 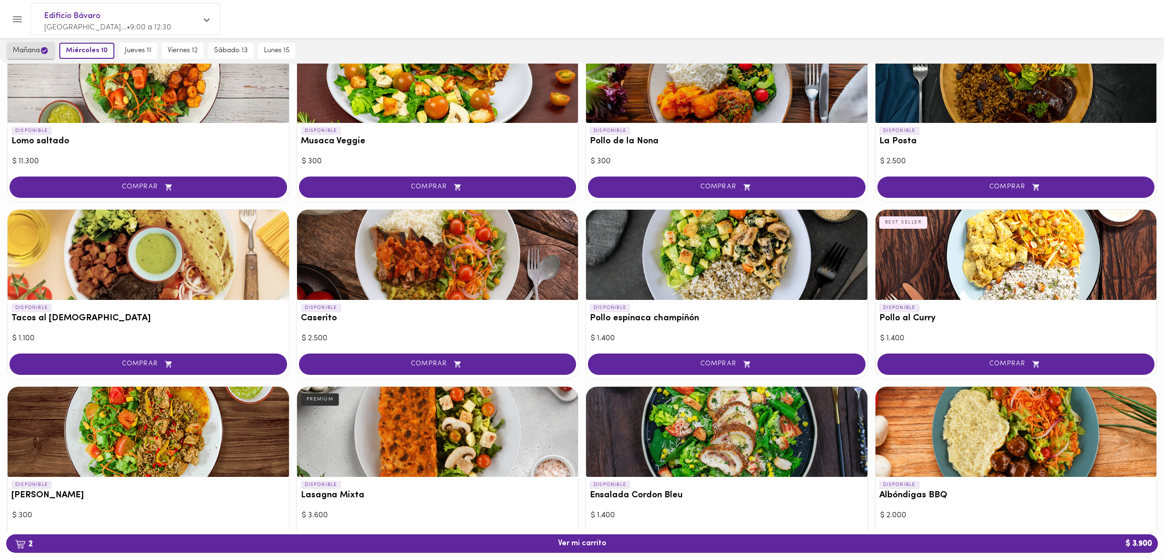 I want to click on div: $ 1.100, so click(x=148, y=338).